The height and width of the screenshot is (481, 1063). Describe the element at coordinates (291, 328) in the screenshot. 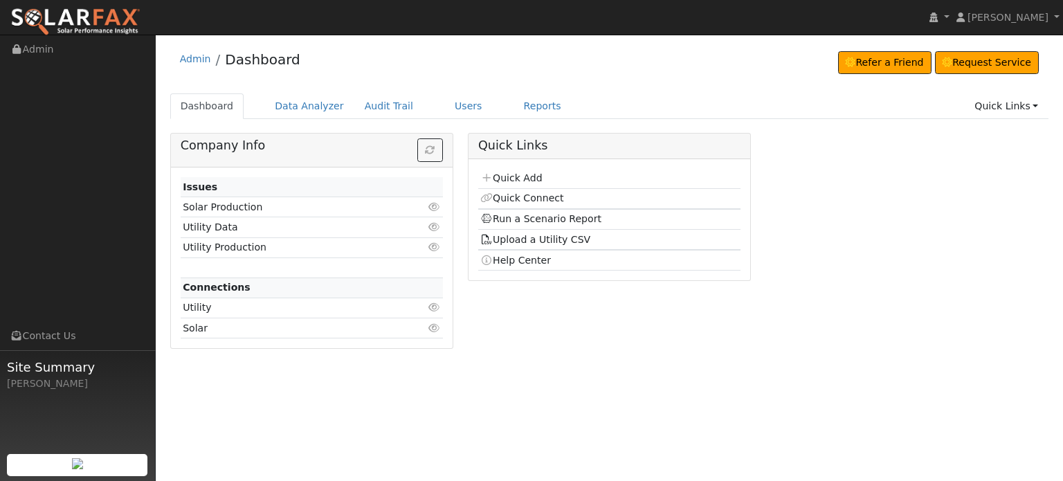

I see `td: Solar` at that location.